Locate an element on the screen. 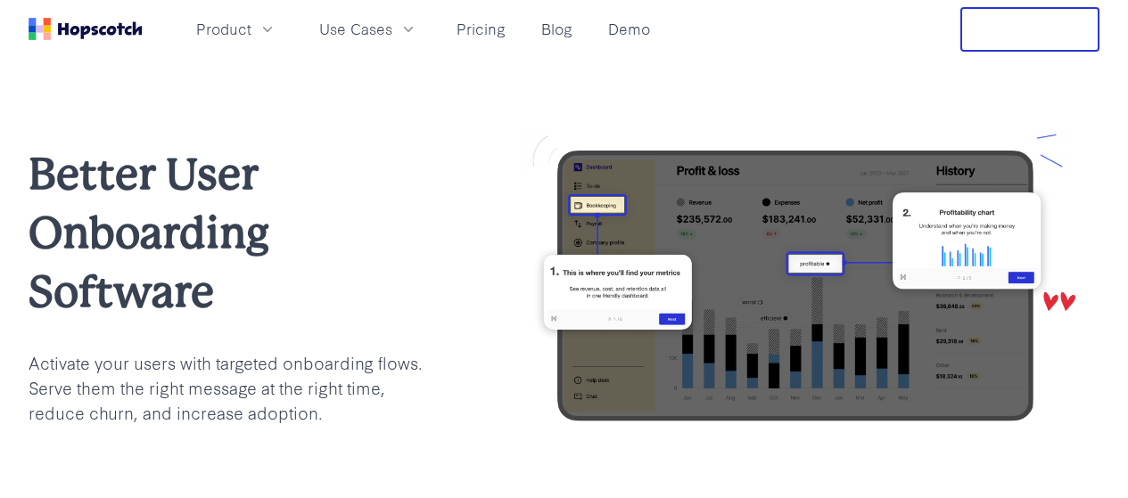 This screenshot has height=498, width=1128. img: user onboarding with hopscotch update is located at coordinates (799, 285).